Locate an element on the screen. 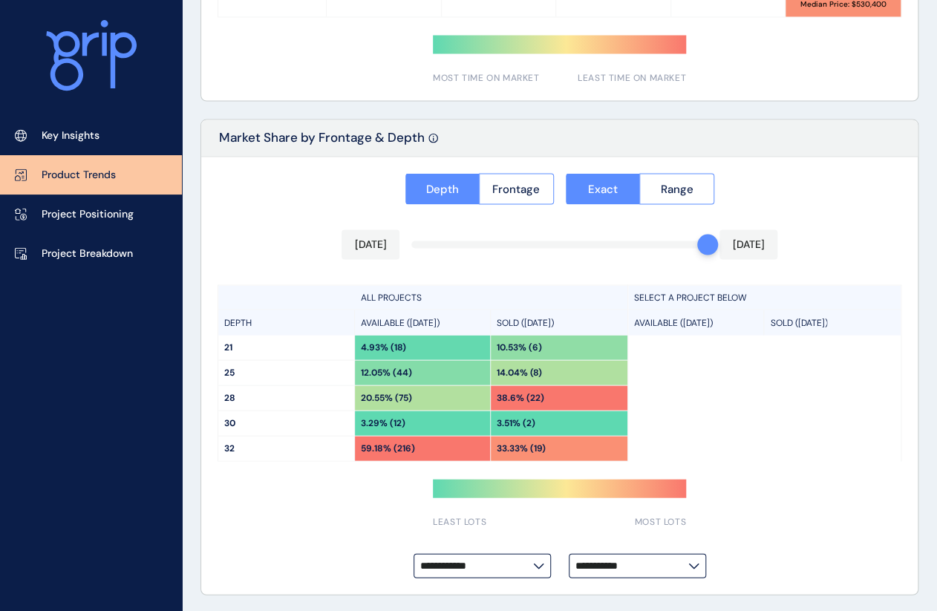 Image resolution: width=937 pixels, height=611 pixels. button: Depth is located at coordinates (442, 189).